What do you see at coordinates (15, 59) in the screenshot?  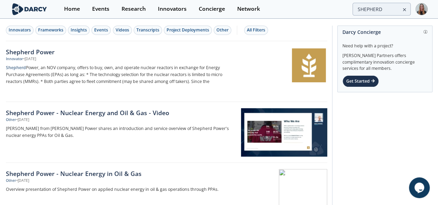 I see `div: Innovator` at bounding box center [15, 59].